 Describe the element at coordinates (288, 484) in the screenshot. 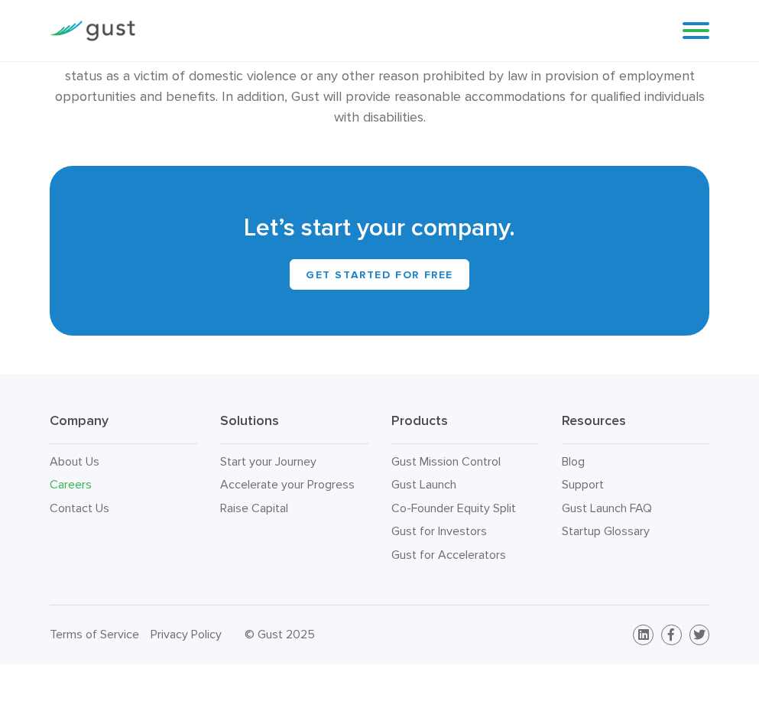

I see `a: Accelerate your Progress` at that location.